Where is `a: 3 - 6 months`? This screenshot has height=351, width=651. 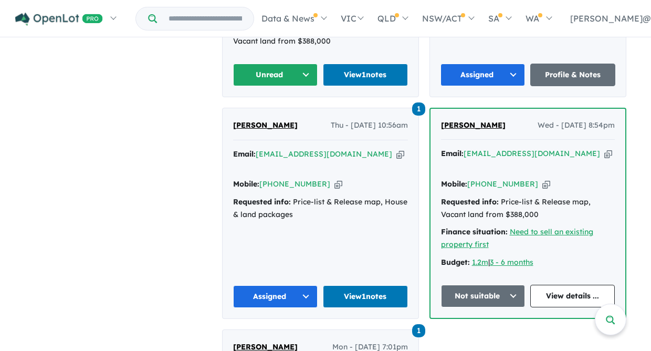 a: 3 - 6 months is located at coordinates (511, 262).